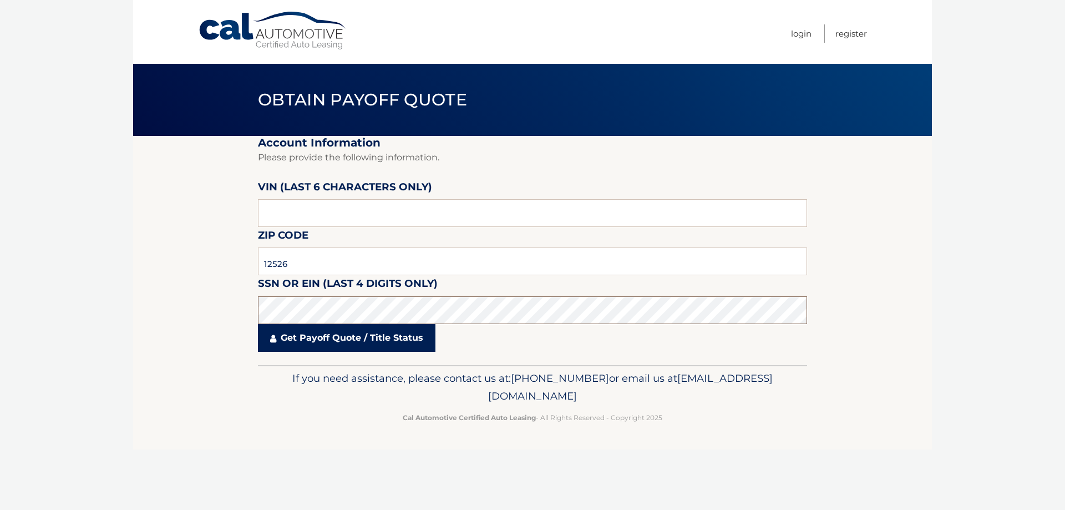 The width and height of the screenshot is (1065, 510). What do you see at coordinates (283, 237) in the screenshot?
I see `label: Zip Code` at bounding box center [283, 237].